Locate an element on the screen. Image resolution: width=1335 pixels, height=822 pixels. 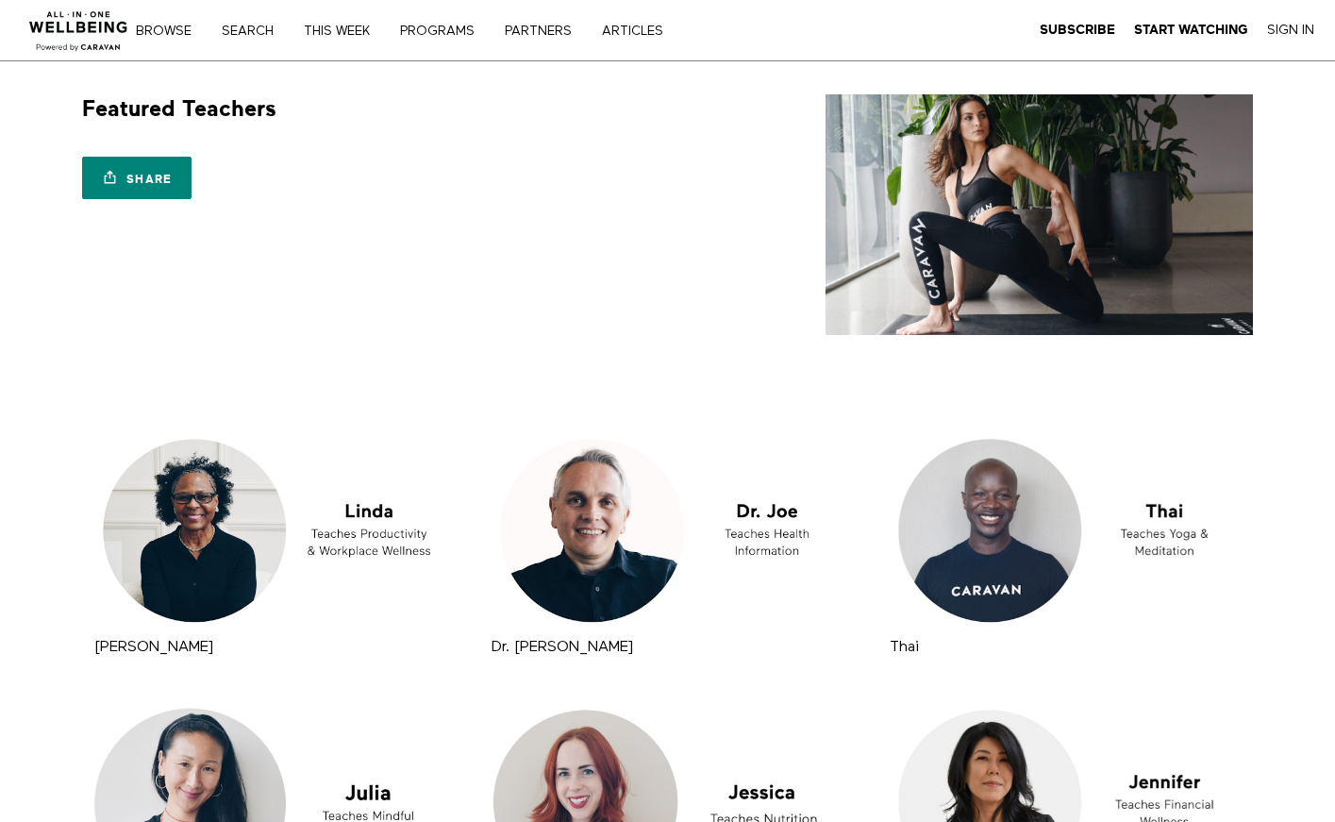
a: Start Watching is located at coordinates (1191, 30).